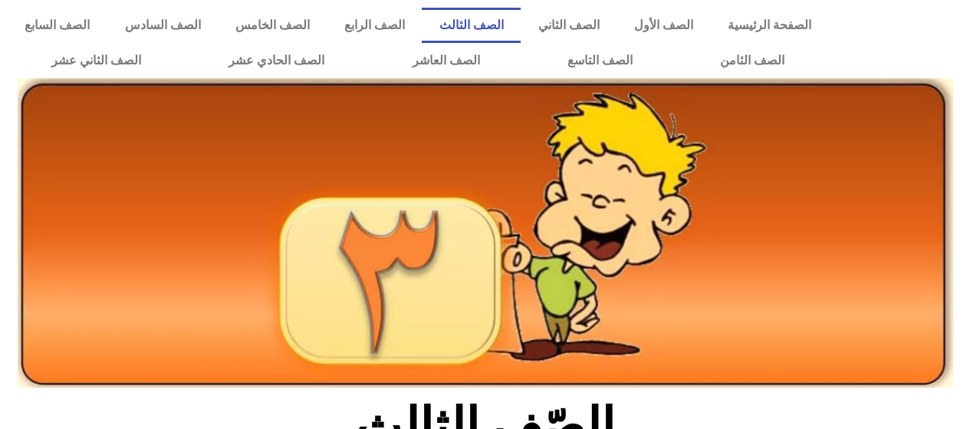 This screenshot has width=970, height=429. Describe the element at coordinates (471, 25) in the screenshot. I see `a: الصف الثالث` at that location.